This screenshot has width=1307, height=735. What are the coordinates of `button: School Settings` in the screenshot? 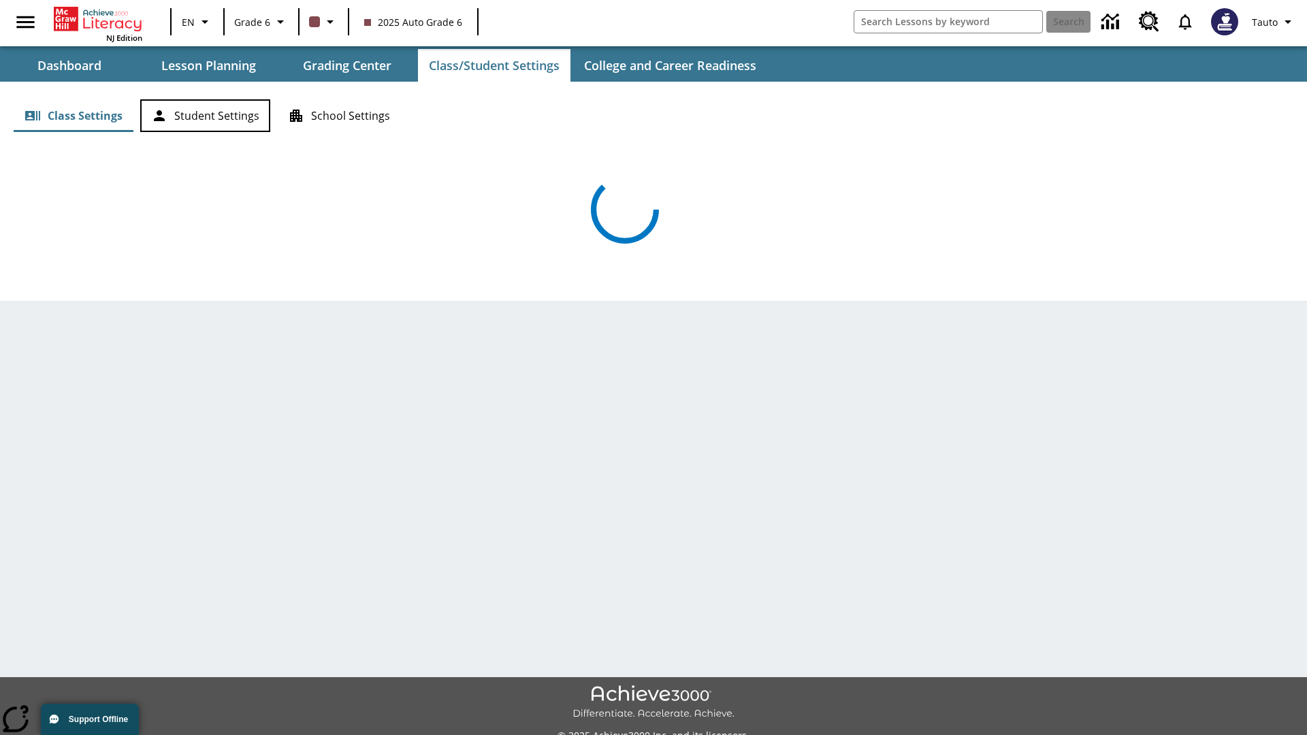 It's located at (339, 116).